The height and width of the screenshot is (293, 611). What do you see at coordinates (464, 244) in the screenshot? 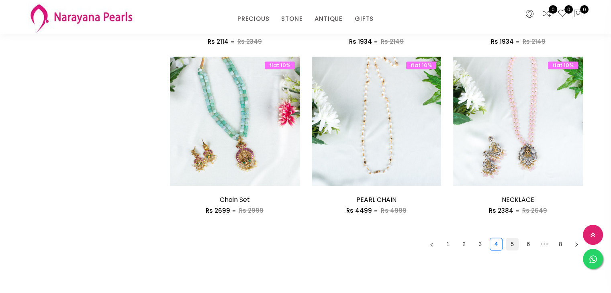
I see `a: 2` at bounding box center [464, 244].